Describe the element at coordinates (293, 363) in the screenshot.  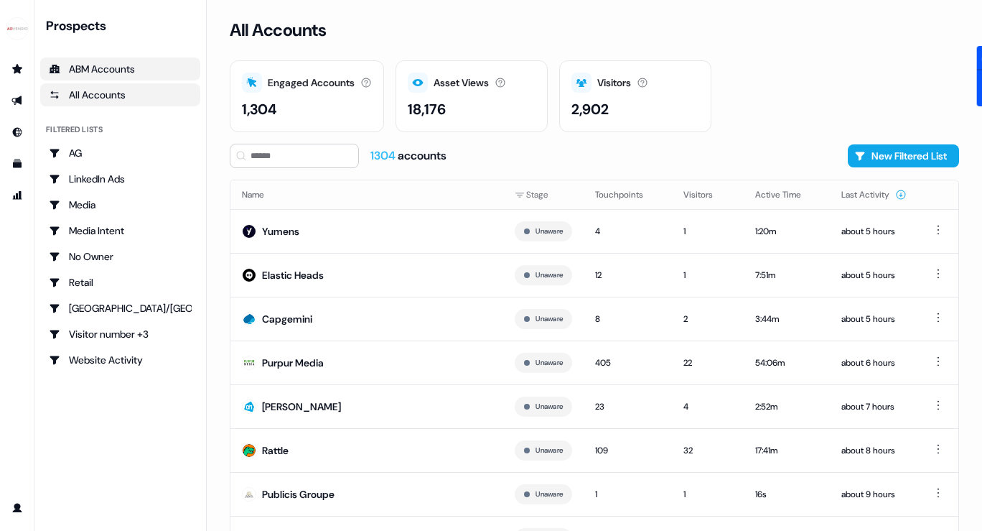
I see `div: Purpur Media` at that location.